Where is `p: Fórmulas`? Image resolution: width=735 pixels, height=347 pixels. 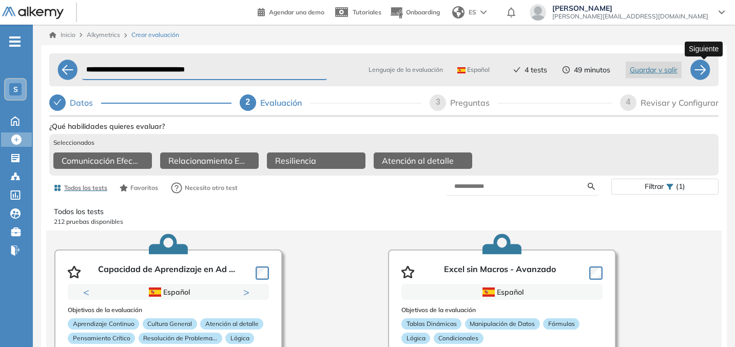 p: Fórmulas is located at coordinates (561, 324).